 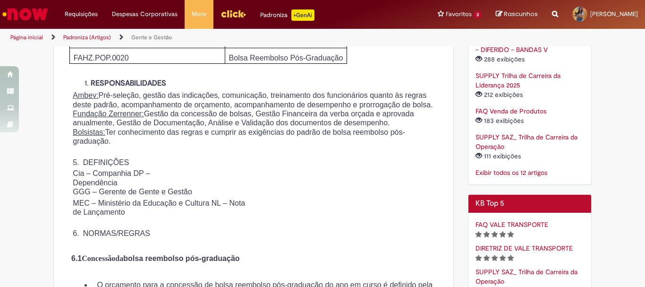 What do you see at coordinates (287, 15) in the screenshot?
I see `div: Padroniza` at bounding box center [287, 15].